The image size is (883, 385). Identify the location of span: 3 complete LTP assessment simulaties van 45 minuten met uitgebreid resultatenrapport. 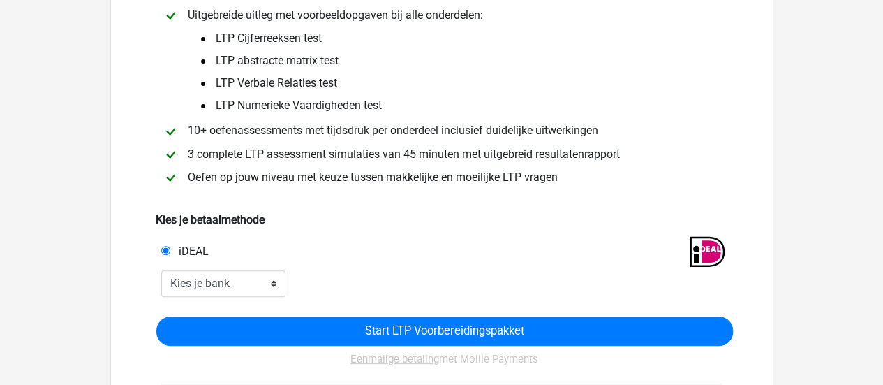
(404, 154).